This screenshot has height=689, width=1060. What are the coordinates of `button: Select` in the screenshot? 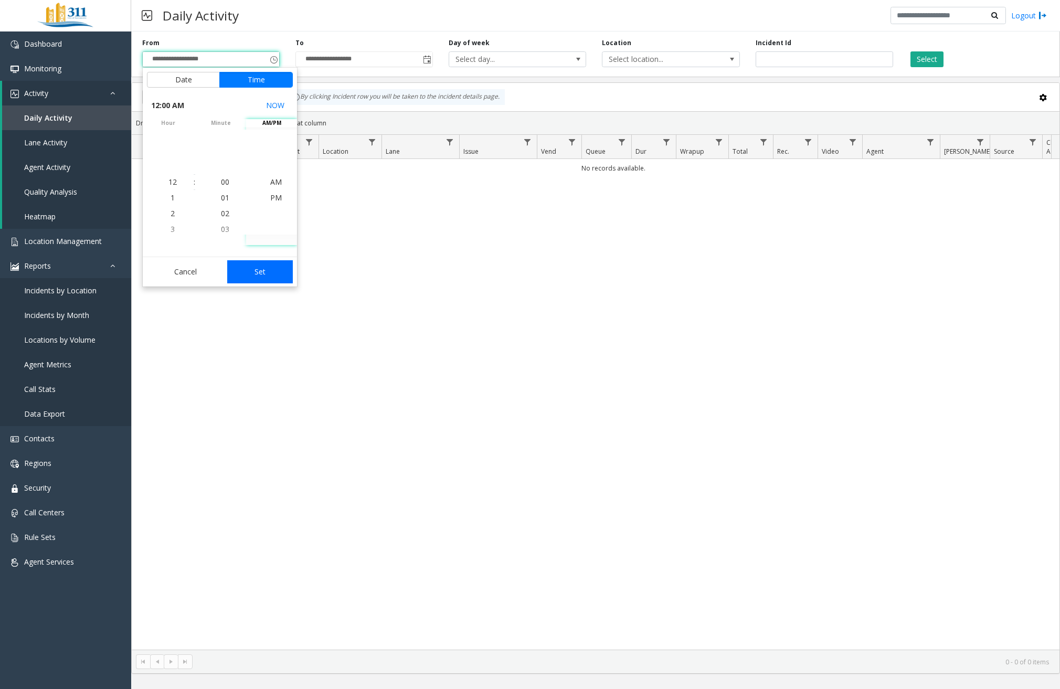 It's located at (927, 59).